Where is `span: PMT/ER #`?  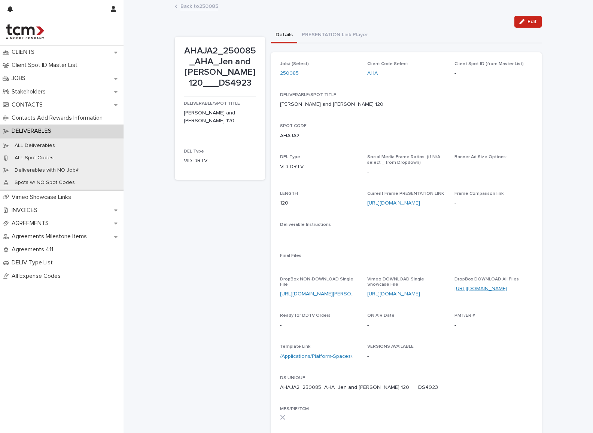 span: PMT/ER # is located at coordinates (464, 316).